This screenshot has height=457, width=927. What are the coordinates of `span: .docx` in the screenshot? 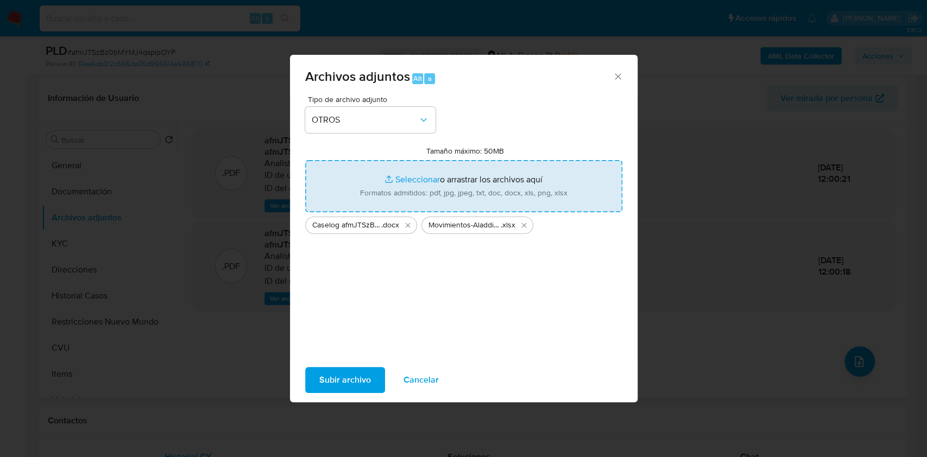 It's located at (390, 225).